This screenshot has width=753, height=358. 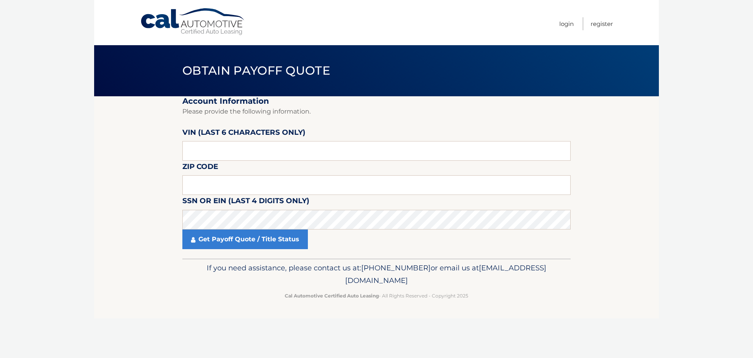 I want to click on label: VIN (last 6 characters only), so click(x=244, y=133).